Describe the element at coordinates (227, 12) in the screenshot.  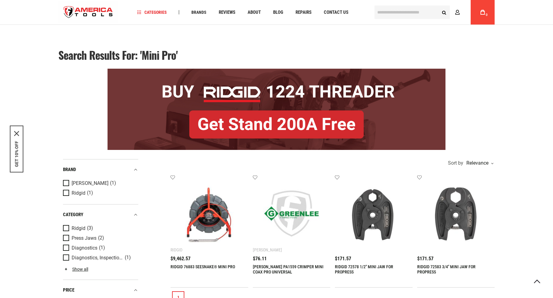
I see `a: Reviews` at that location.